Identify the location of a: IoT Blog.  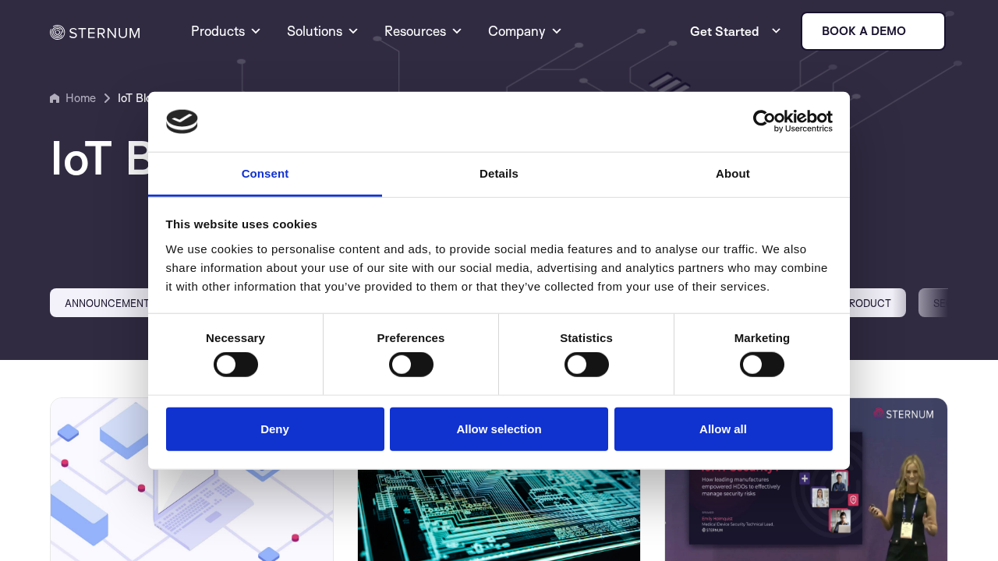
(138, 98).